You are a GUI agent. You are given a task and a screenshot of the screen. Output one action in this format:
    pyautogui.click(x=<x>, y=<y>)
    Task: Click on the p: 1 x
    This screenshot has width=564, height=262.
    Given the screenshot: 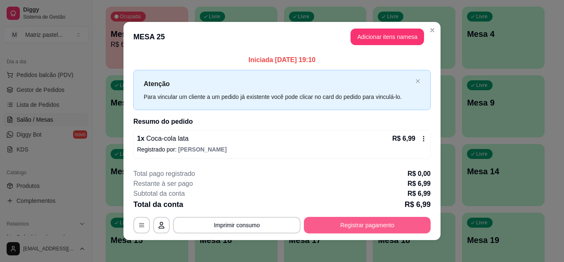 What is the action you would take?
    pyautogui.click(x=163, y=138)
    